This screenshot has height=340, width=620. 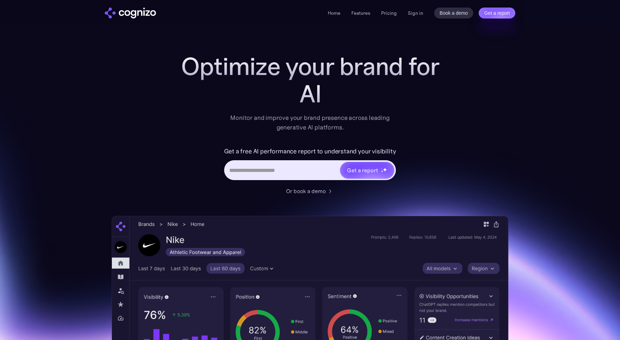 I want to click on a: Features, so click(x=361, y=13).